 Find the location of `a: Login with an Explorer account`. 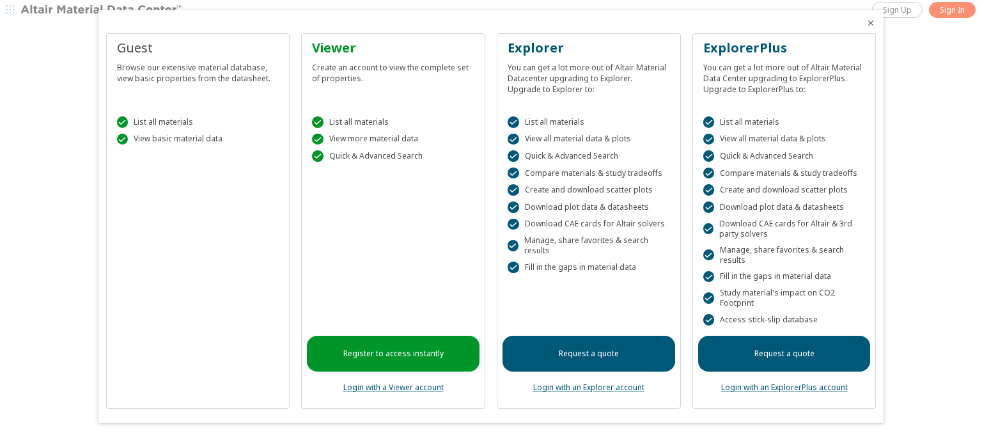

a: Login with an Explorer account is located at coordinates (589, 387).